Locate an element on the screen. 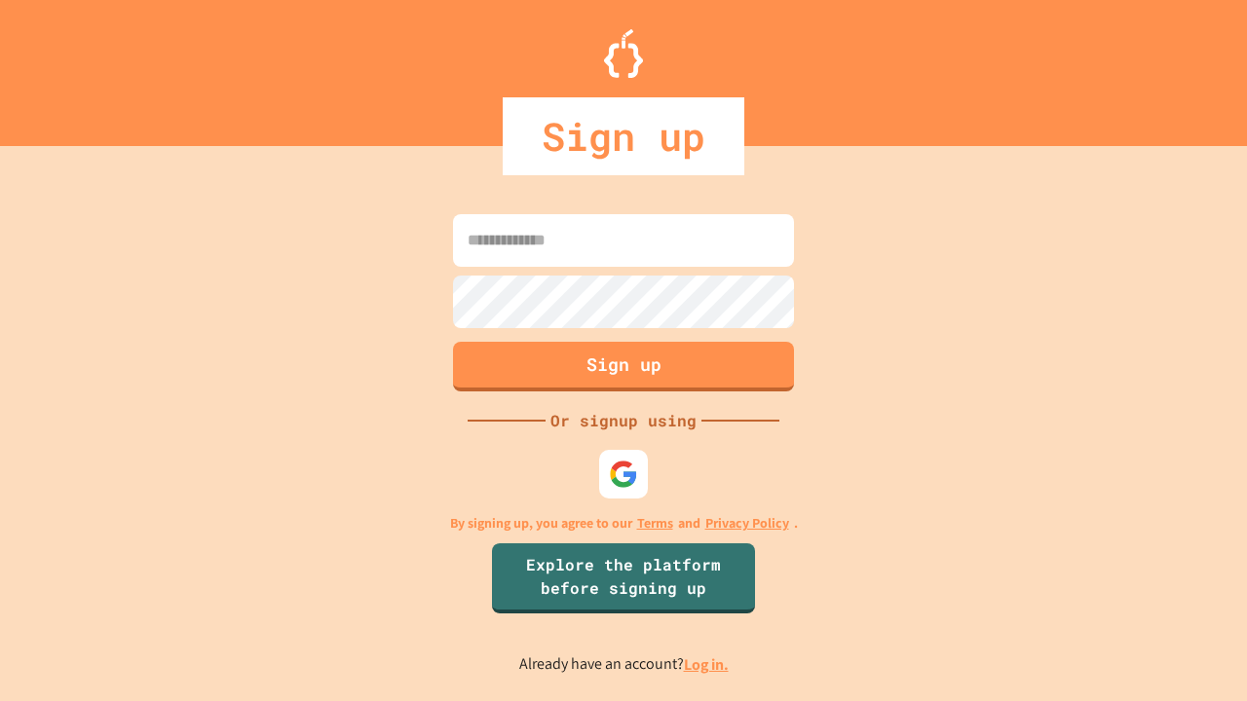 The height and width of the screenshot is (701, 1247). p: By signing up, you agree to our and . is located at coordinates (623, 523).